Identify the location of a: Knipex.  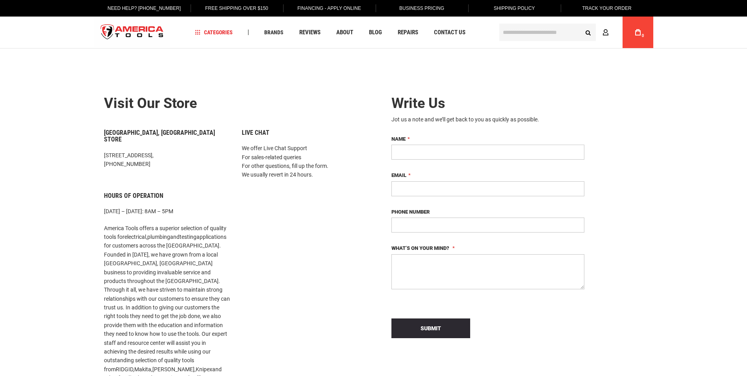
(204, 369).